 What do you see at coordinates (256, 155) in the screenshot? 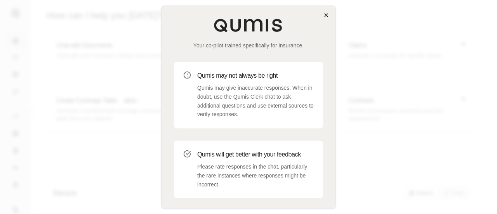
I see `h3: Qumis will get better with your feedback` at bounding box center [256, 155].